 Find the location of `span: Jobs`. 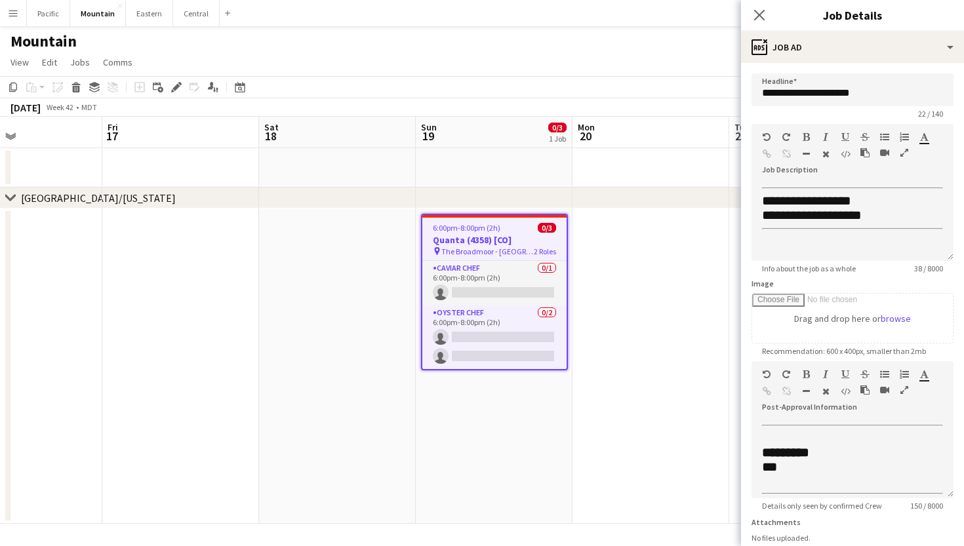

span: Jobs is located at coordinates (80, 62).